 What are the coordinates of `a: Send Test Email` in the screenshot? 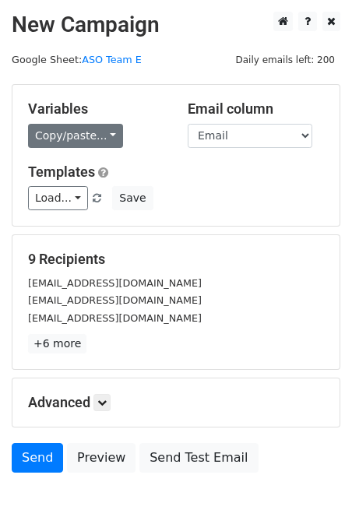 It's located at (199, 458).